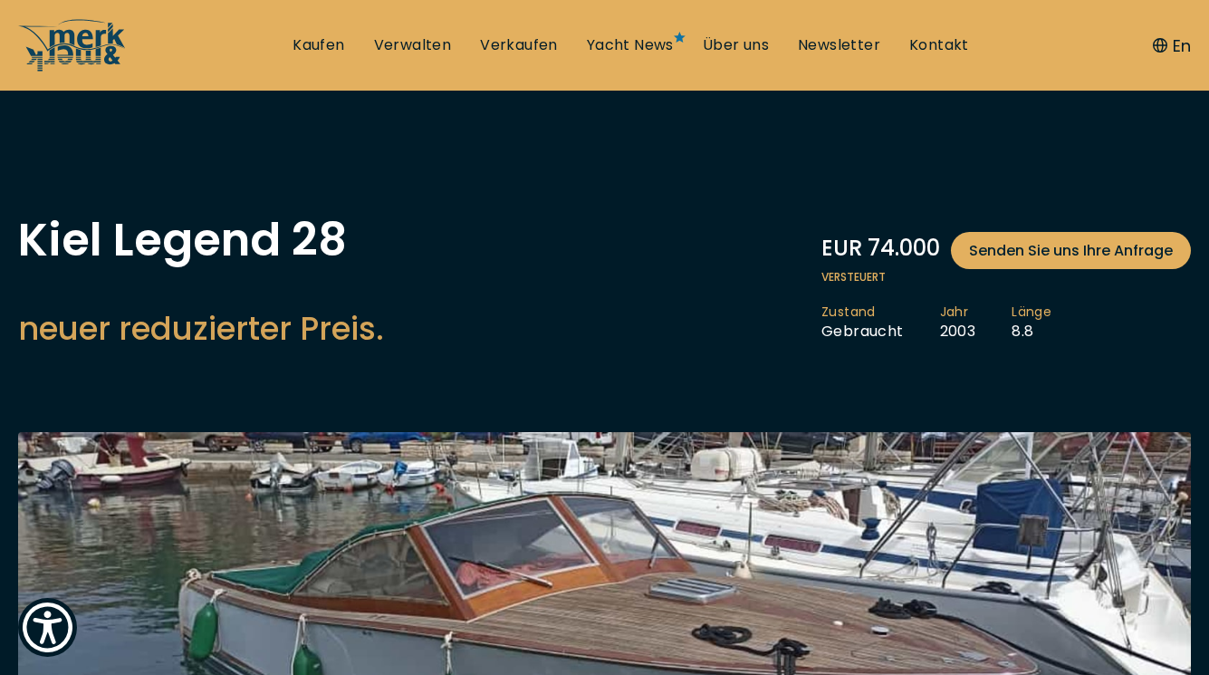  What do you see at coordinates (519, 45) in the screenshot?
I see `a: Verkaufen` at bounding box center [519, 45].